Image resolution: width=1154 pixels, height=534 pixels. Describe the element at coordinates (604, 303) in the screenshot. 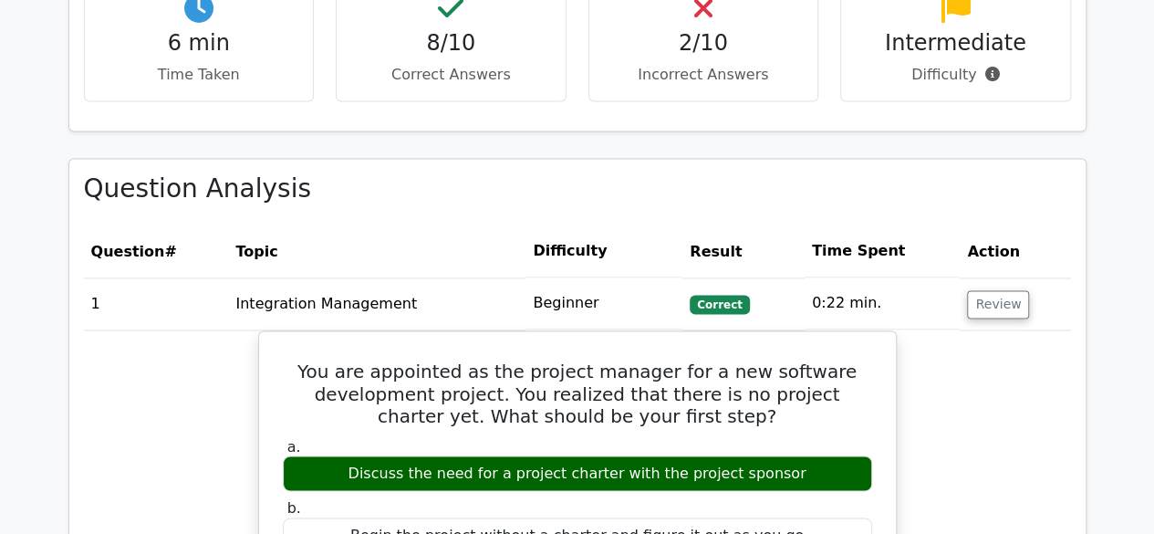

I see `td: Beginner` at that location.